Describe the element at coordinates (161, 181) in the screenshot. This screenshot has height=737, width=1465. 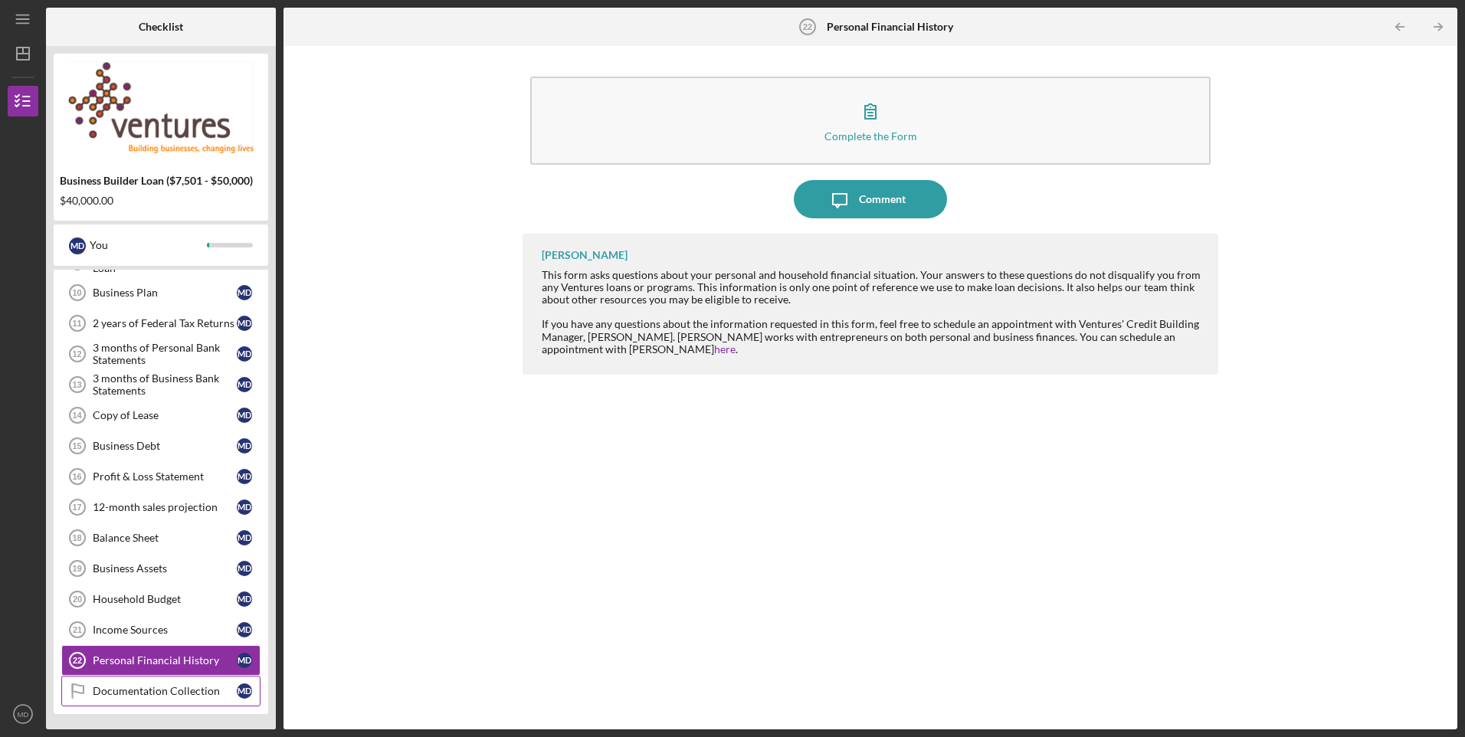
I see `div: Business Builder Loan ($7,501 - $50,000)` at that location.